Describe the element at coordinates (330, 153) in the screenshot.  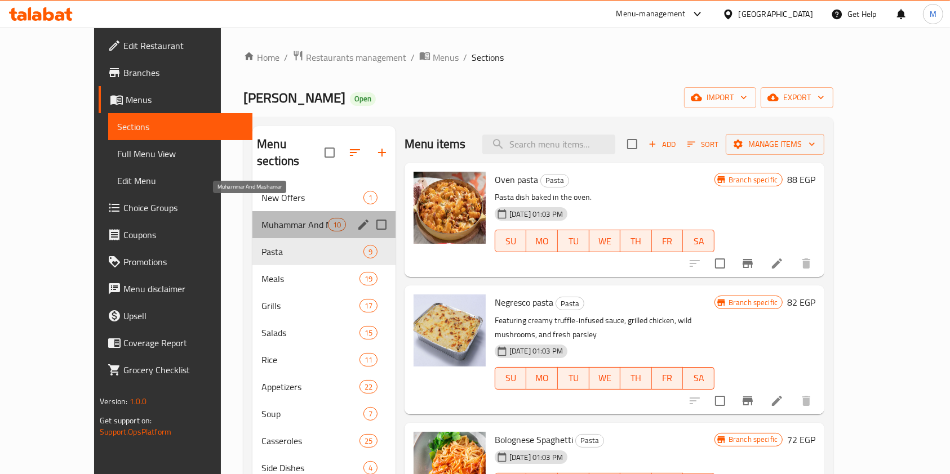
I see `span: Select all sections` at that location.